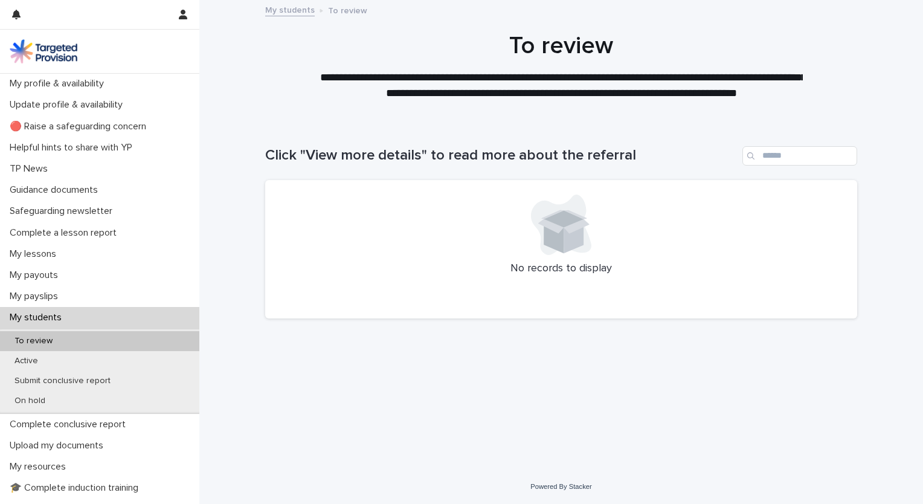  I want to click on a: My students, so click(290, 9).